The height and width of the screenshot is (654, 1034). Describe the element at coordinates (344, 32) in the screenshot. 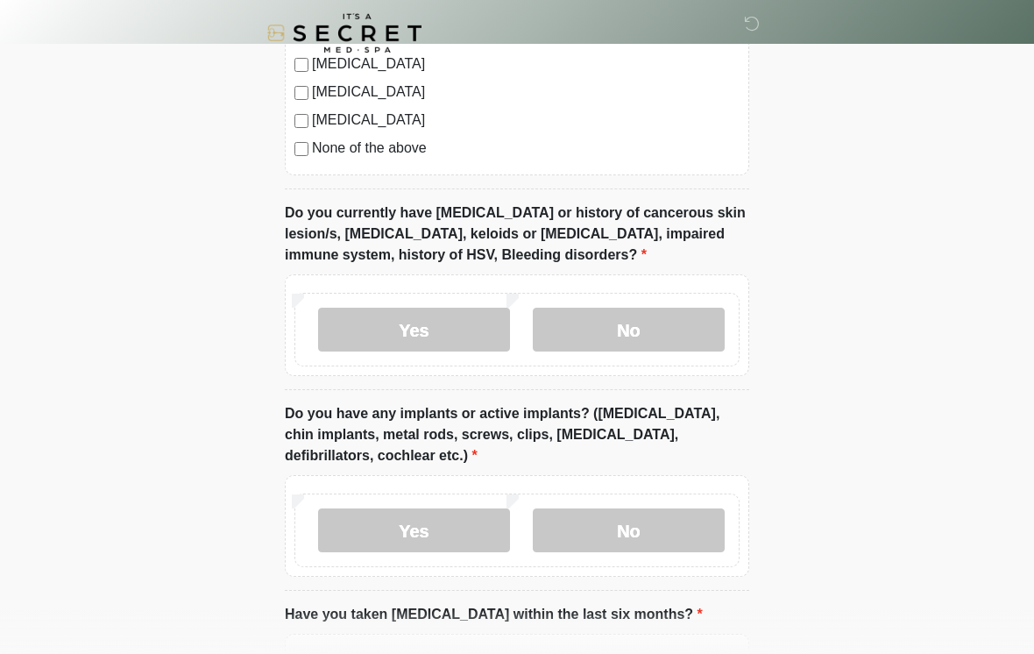

I see `img: It's A Secret Med Spa Logo` at that location.